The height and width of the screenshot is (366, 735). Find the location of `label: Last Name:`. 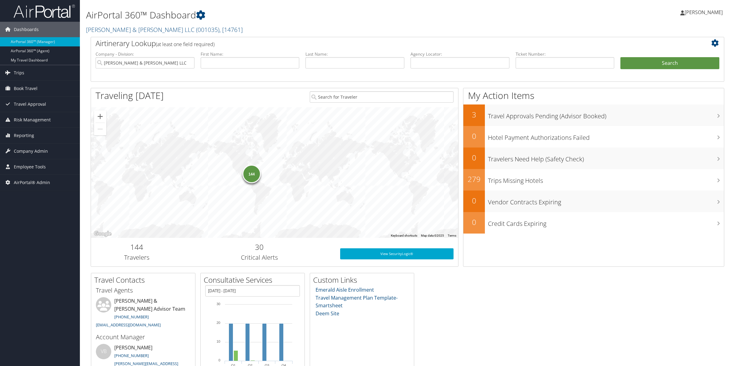

label: Last Name: is located at coordinates (355, 54).